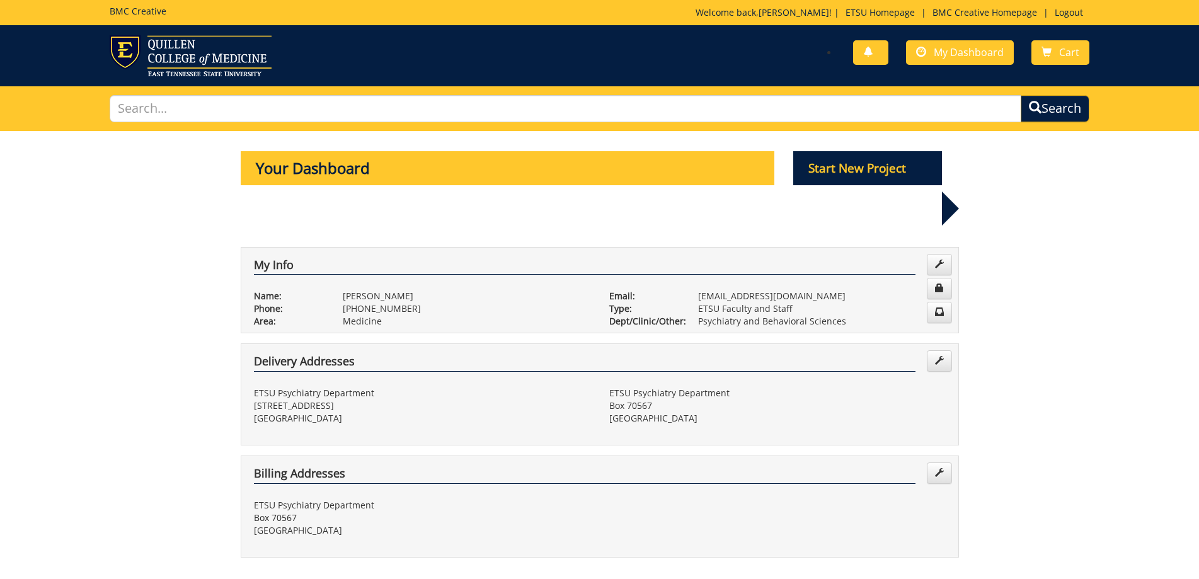 This screenshot has width=1199, height=579. Describe the element at coordinates (880, 12) in the screenshot. I see `a: ETSU Homepage` at that location.